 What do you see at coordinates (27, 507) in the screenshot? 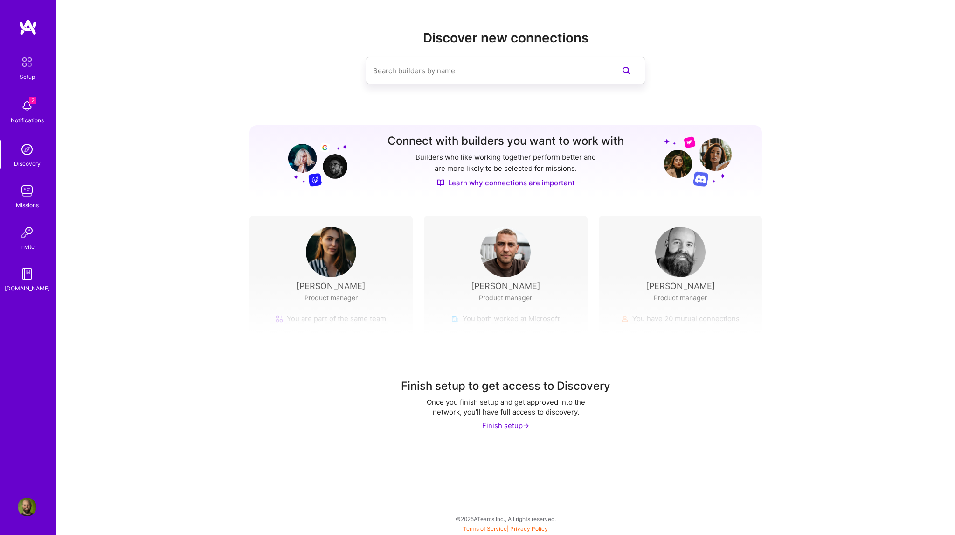
I see `a: User Avatar` at bounding box center [27, 507].